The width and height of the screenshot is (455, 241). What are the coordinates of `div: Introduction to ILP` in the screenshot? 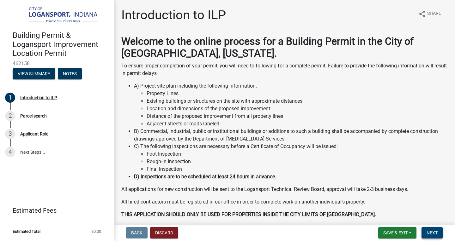 It's located at (39, 98).